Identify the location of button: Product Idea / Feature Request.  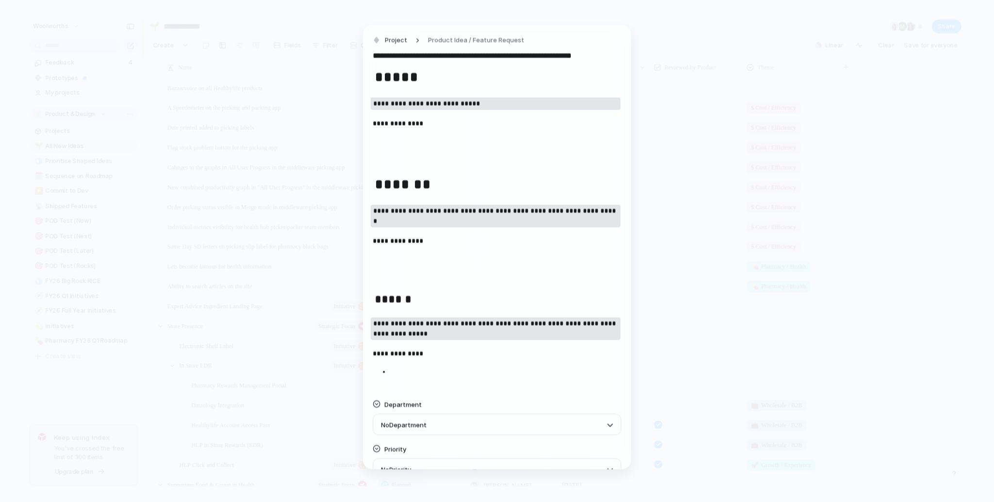
(476, 40).